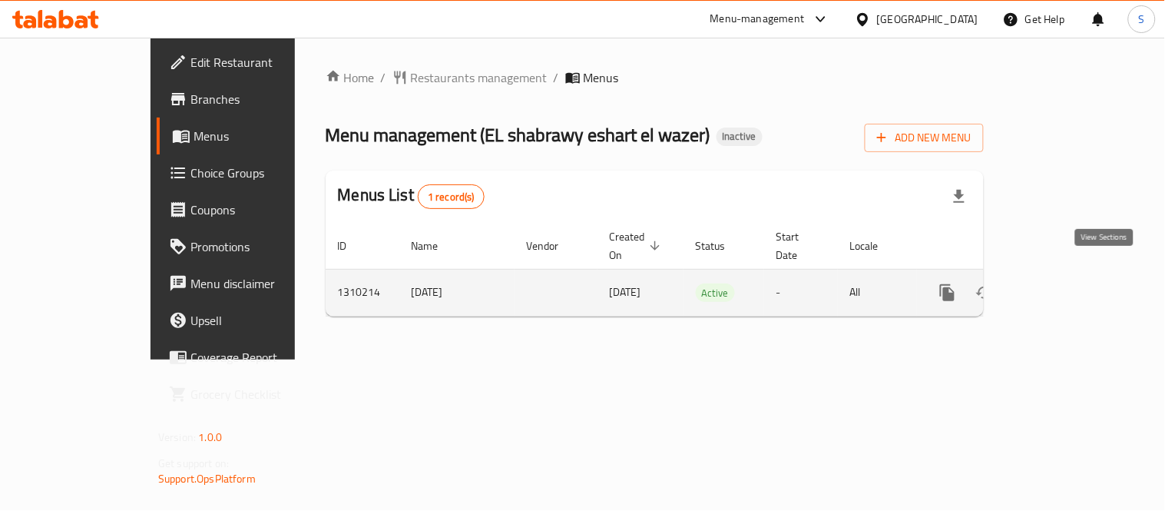 This screenshot has width=1165, height=511. Describe the element at coordinates (210, 437) in the screenshot. I see `span: 1.0.0` at that location.